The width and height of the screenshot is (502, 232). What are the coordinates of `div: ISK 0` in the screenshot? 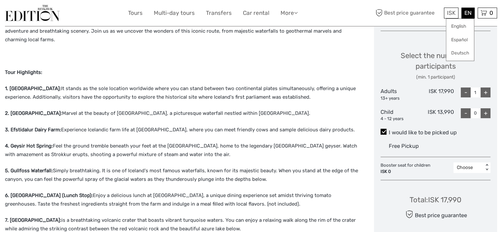 It's located at (405, 172).